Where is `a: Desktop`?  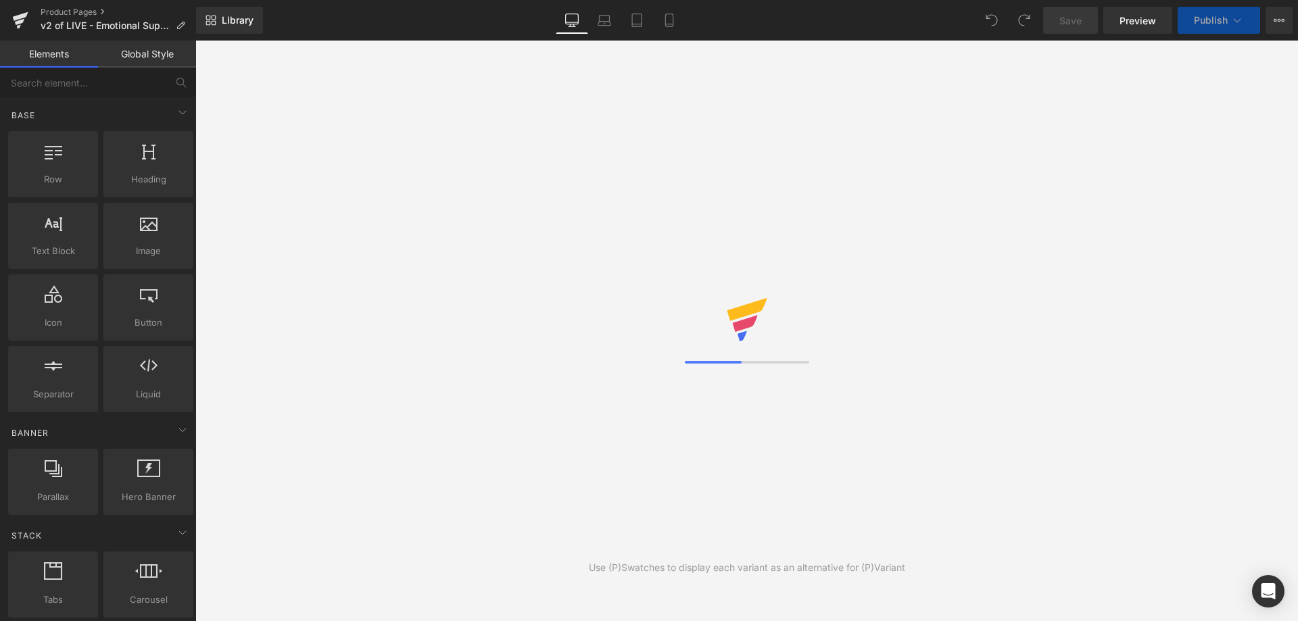
a: Desktop is located at coordinates (572, 20).